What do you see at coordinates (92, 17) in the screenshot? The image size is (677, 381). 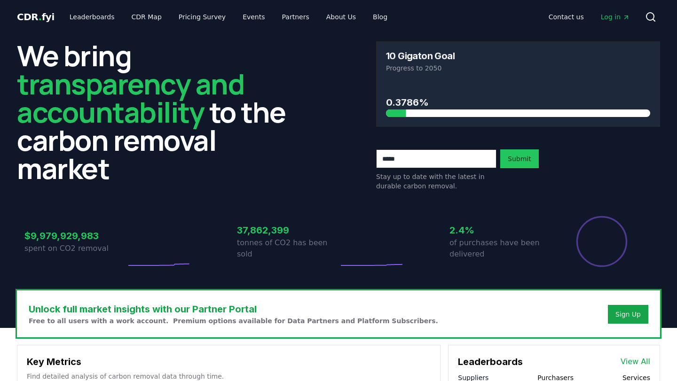 I see `a: Leaderboards` at bounding box center [92, 17].